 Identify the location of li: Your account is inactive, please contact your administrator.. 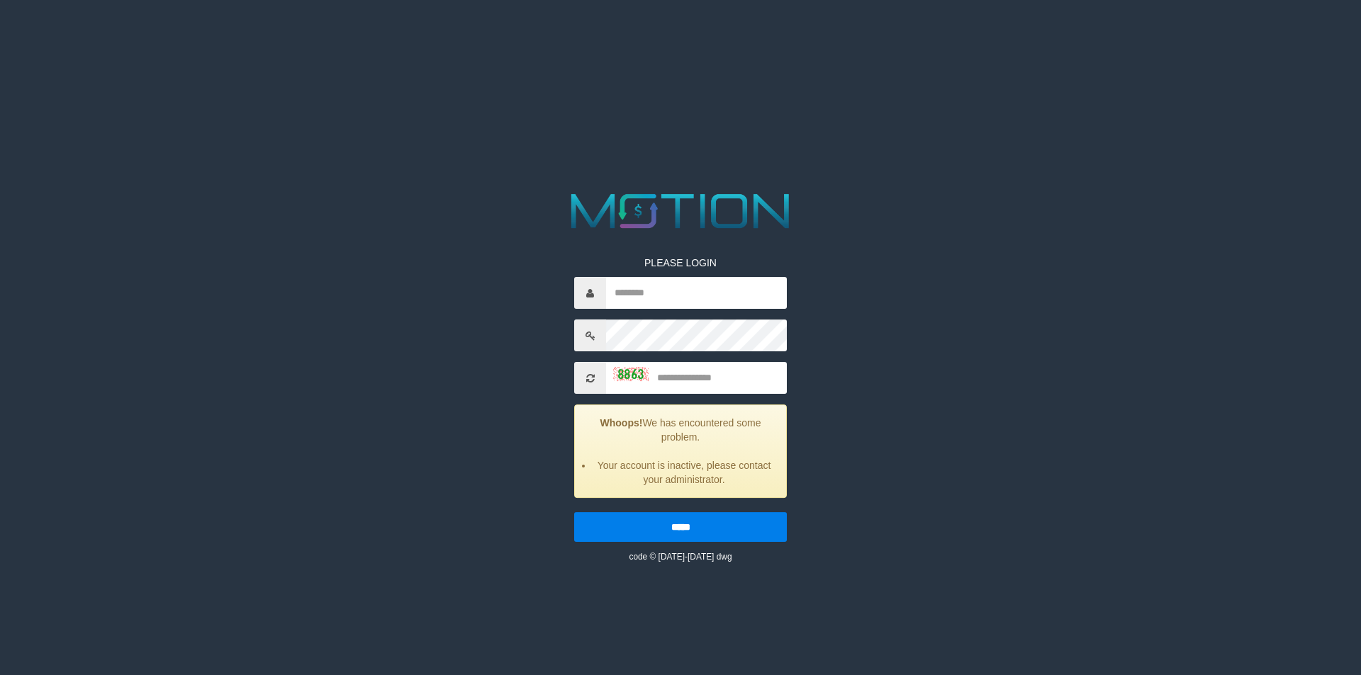
(684, 473).